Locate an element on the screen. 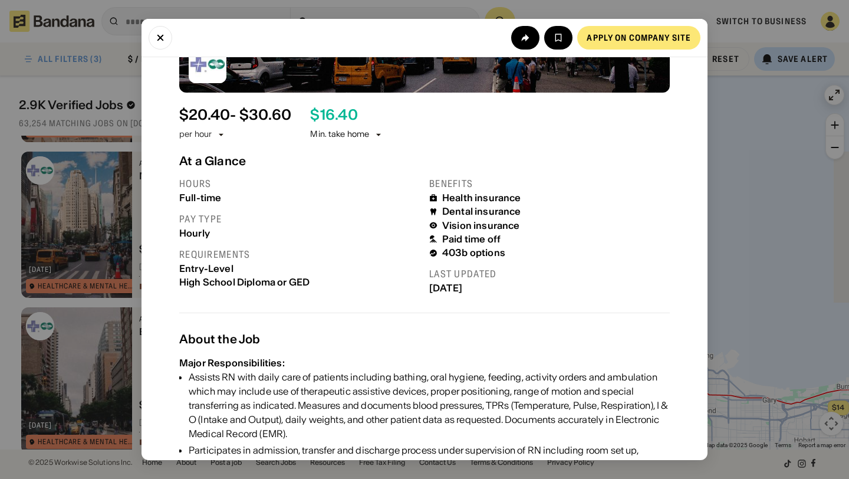 The image size is (849, 479). div: Pay type is located at coordinates (300, 219).